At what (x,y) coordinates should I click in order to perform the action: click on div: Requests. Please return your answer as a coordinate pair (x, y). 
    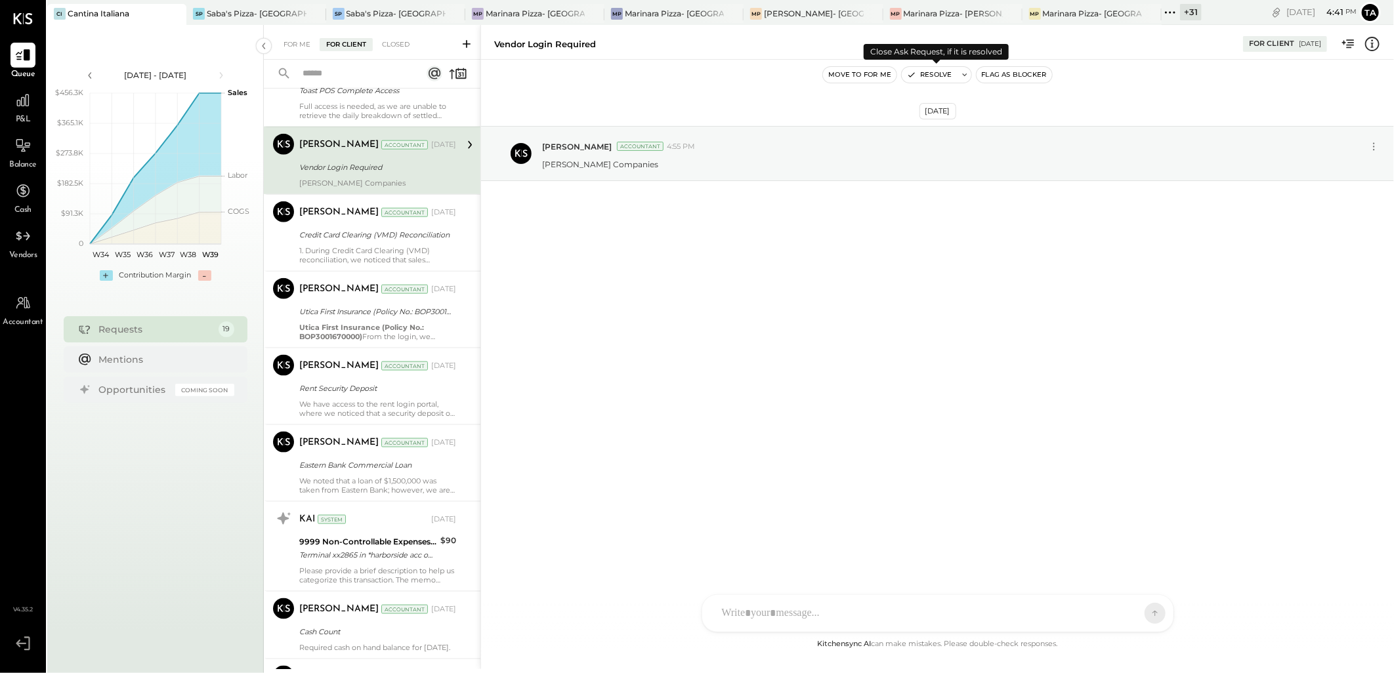
    Looking at the image, I should click on (156, 330).